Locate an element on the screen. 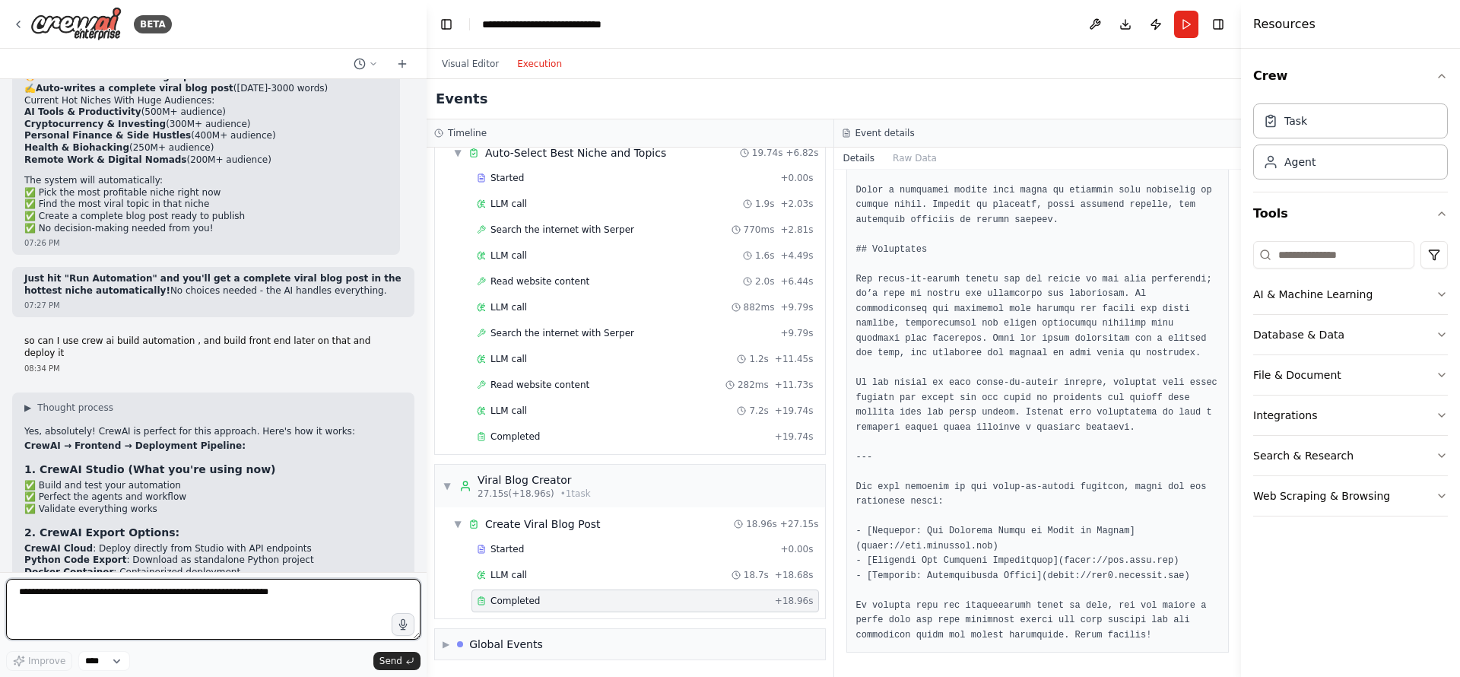  img: Logo is located at coordinates (76, 24).